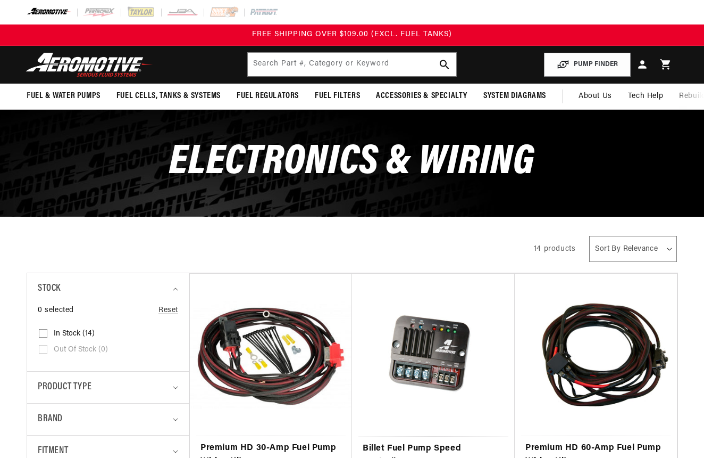 This screenshot has height=458, width=704. I want to click on input: Search by Part Number, Category or Keyword, so click(352, 64).